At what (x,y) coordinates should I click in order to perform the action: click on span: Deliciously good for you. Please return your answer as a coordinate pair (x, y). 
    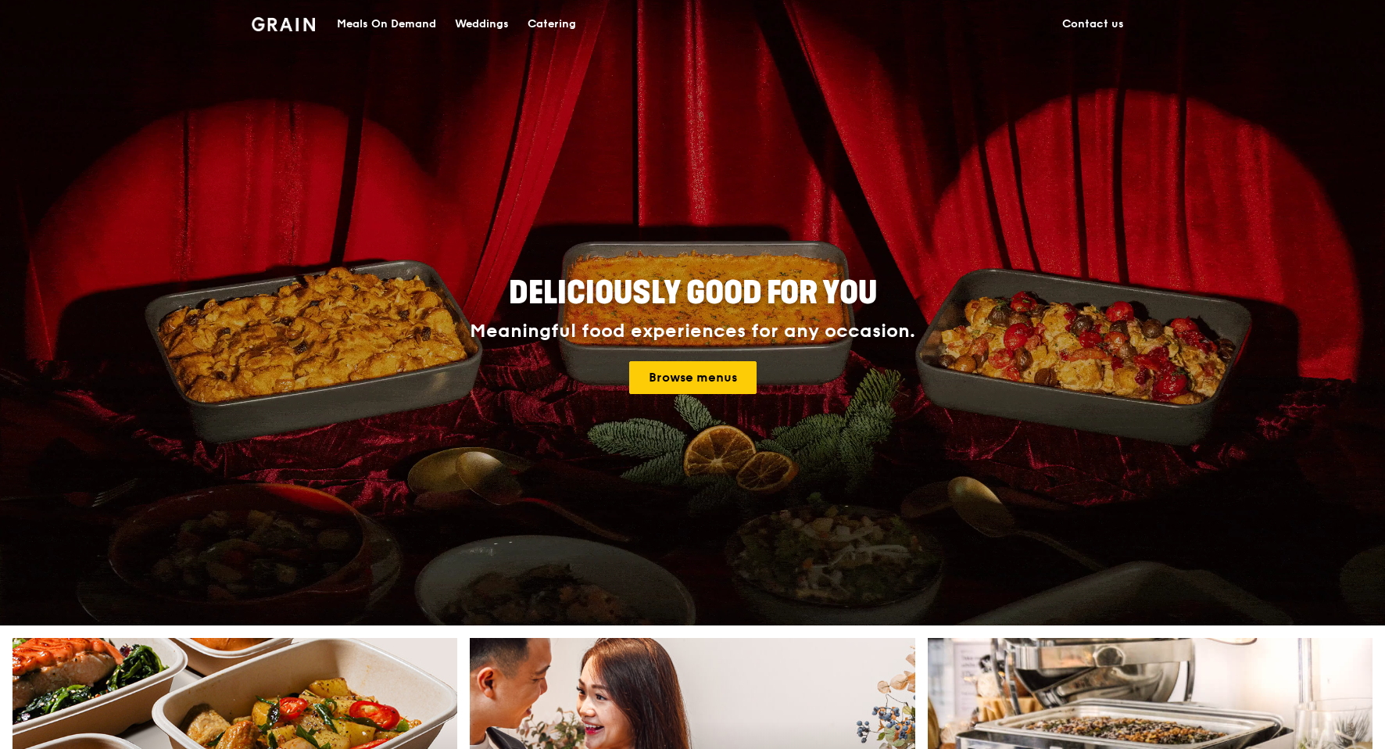
    Looking at the image, I should click on (692, 293).